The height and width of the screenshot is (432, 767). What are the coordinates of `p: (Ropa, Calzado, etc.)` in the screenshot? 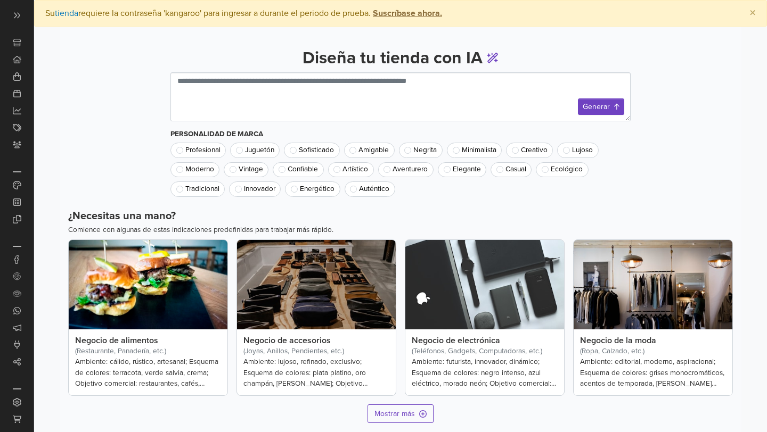 It's located at (653, 351).